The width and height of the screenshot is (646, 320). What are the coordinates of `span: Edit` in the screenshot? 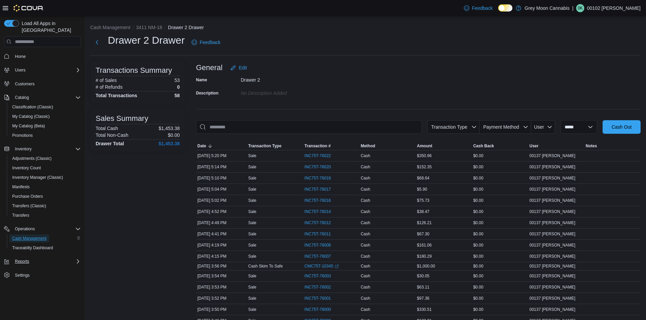 It's located at (243, 68).